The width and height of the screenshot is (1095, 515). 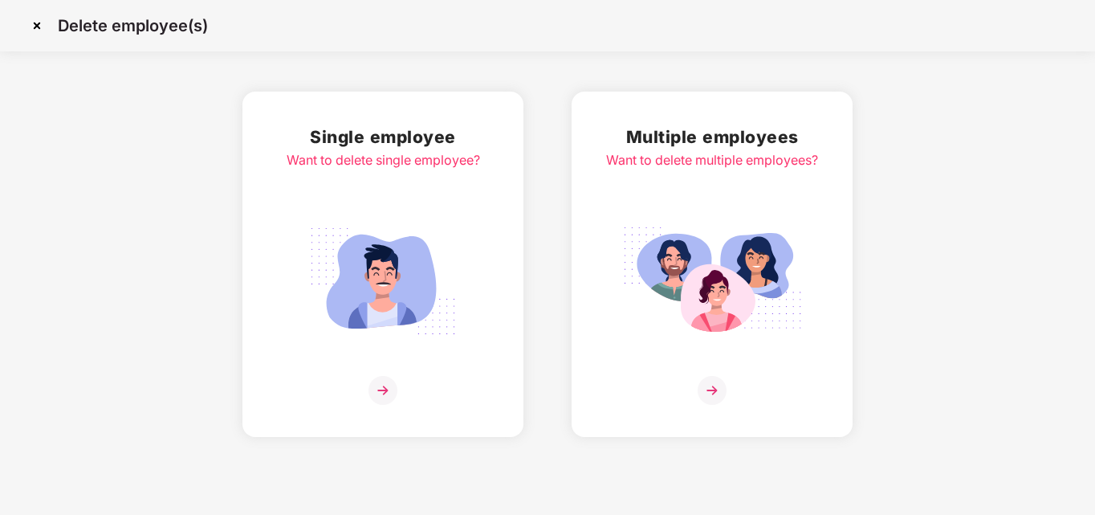 What do you see at coordinates (37, 26) in the screenshot?
I see `img: svg+xml;base64,PHN2ZyBpZD0iQ3Jvc3MtMzJ4MzIiIHhtbG5zPSJodHRwOi8vd3d3LnczLm9yZy8yMDAwL3N2ZyIgd2lkdG...` at bounding box center [37, 26].